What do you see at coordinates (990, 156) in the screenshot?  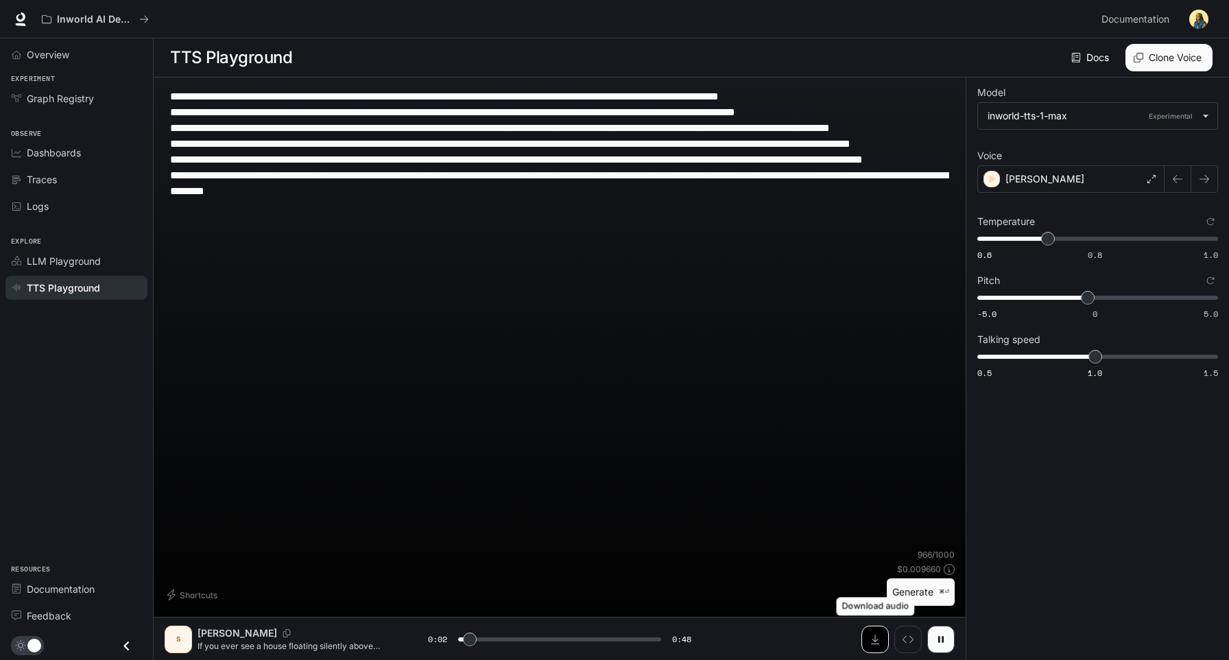 I see `p: Voice` at bounding box center [990, 156].